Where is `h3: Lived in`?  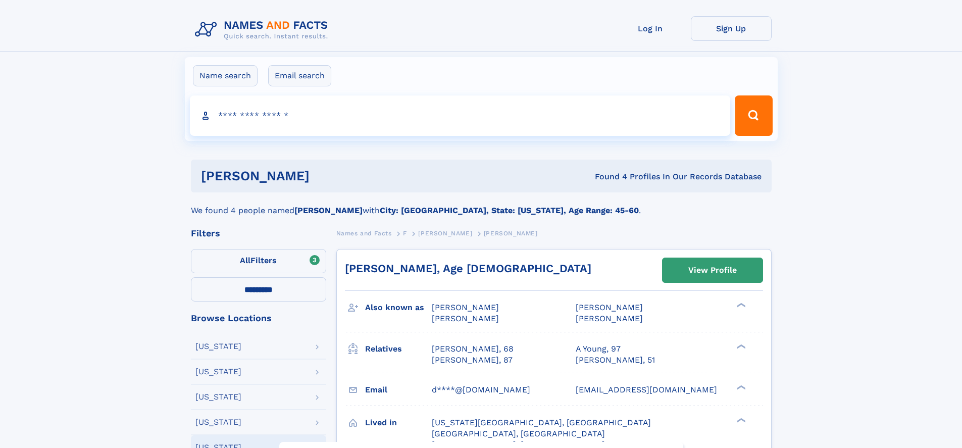 h3: Lived in is located at coordinates (399, 423).